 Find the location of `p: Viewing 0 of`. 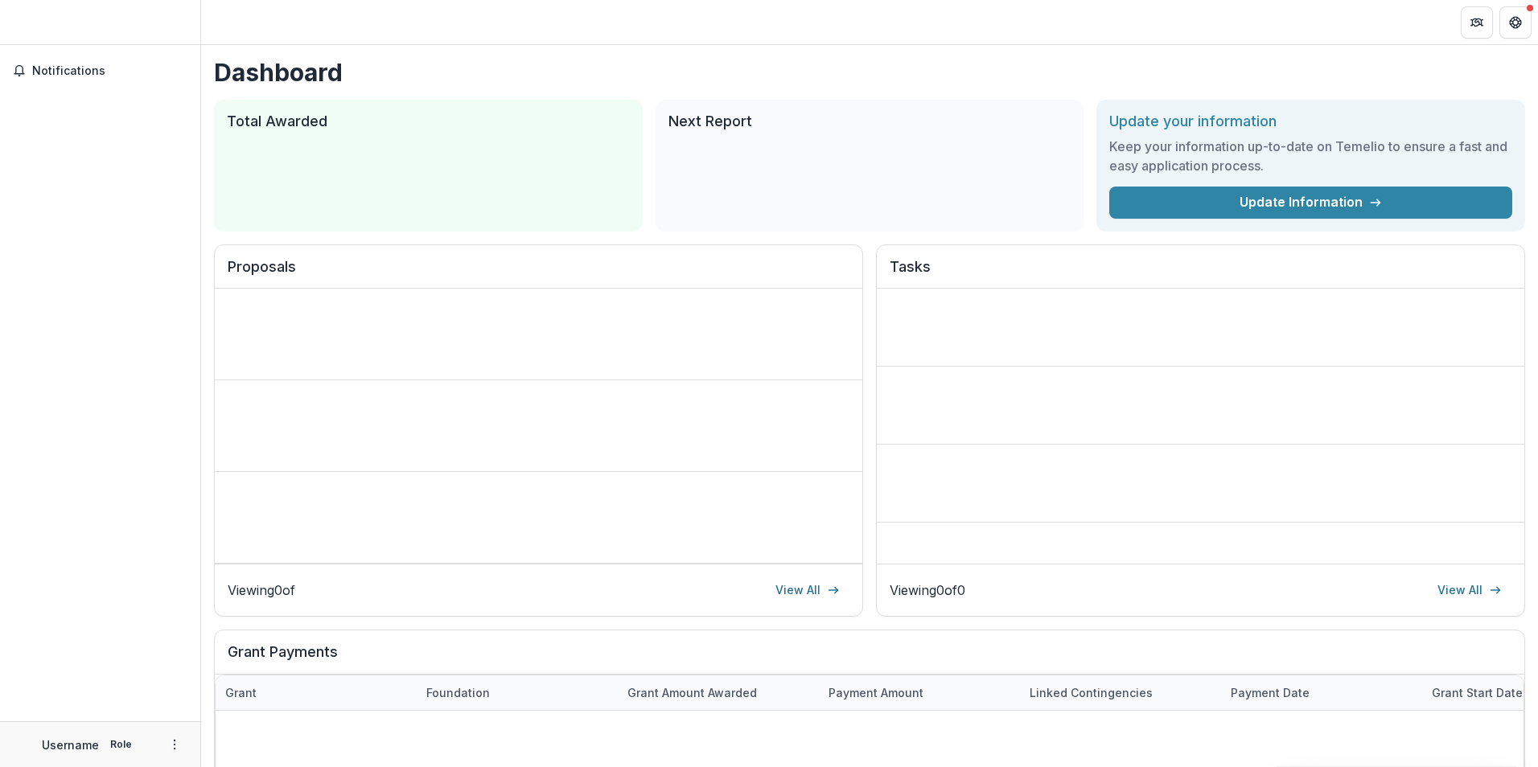

p: Viewing 0 of is located at coordinates (261, 590).